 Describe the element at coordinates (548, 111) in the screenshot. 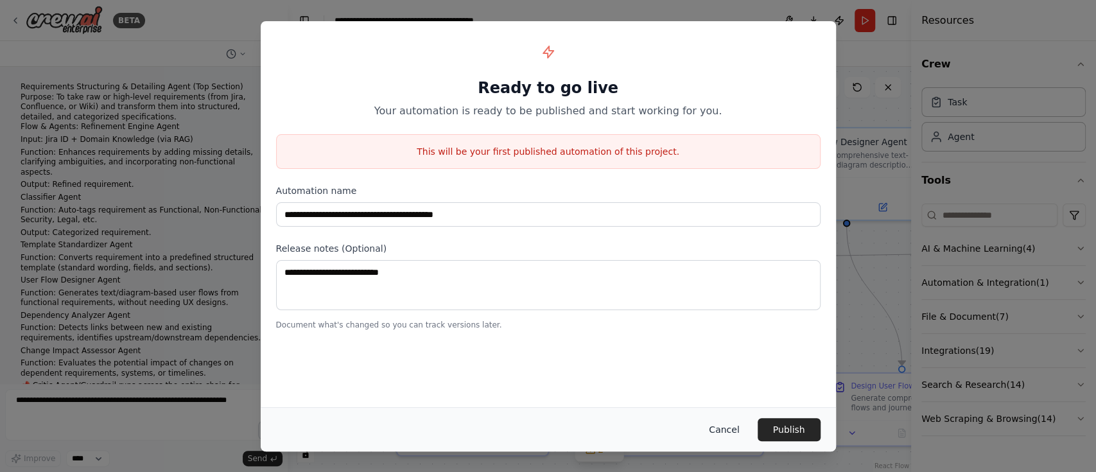

I see `p: Your automation is ready to be published and start working for you.` at that location.